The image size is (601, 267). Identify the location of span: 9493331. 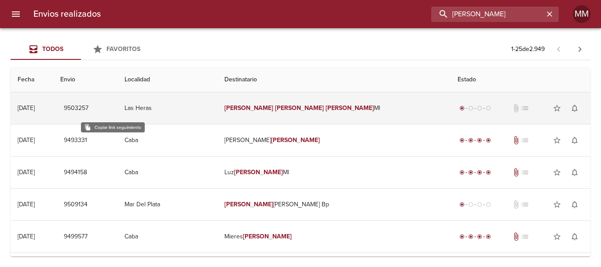
(75, 140).